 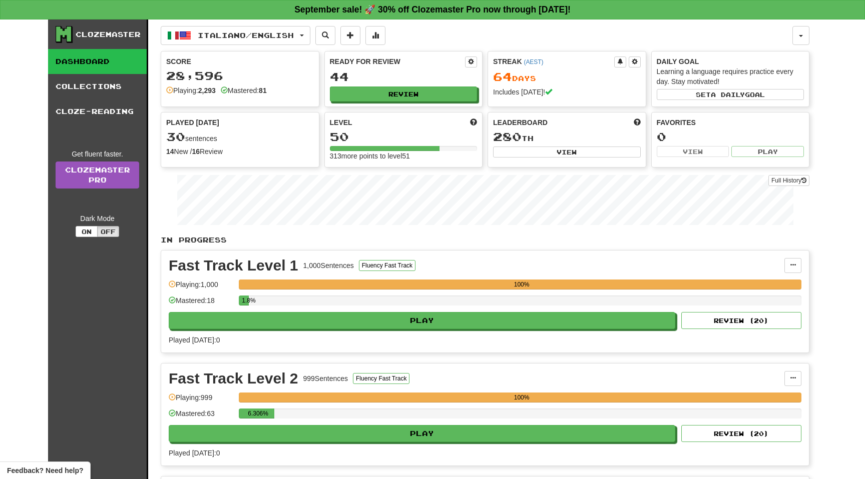 What do you see at coordinates (97, 175) in the screenshot?
I see `a: ClozemasterPro` at bounding box center [97, 175].